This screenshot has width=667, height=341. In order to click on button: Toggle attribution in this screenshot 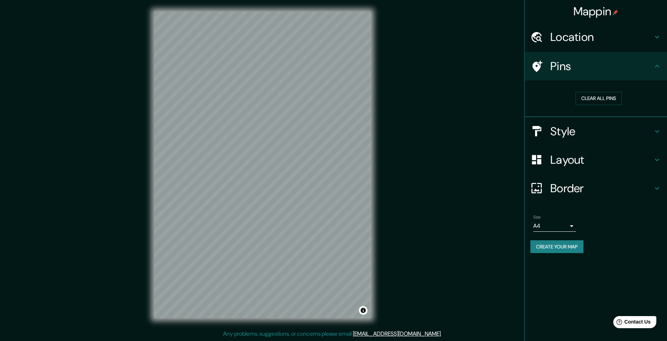, I will do `click(363, 310)`.